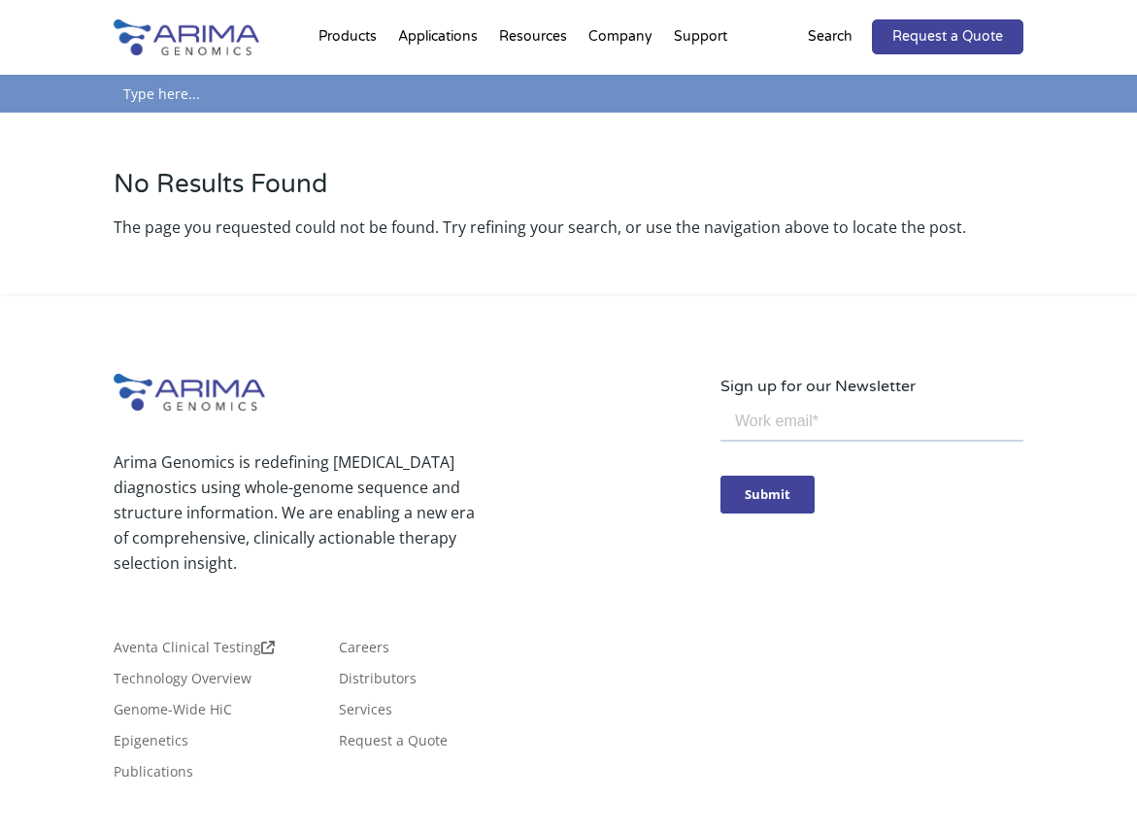 The width and height of the screenshot is (1137, 830). I want to click on a: Publications, so click(153, 775).